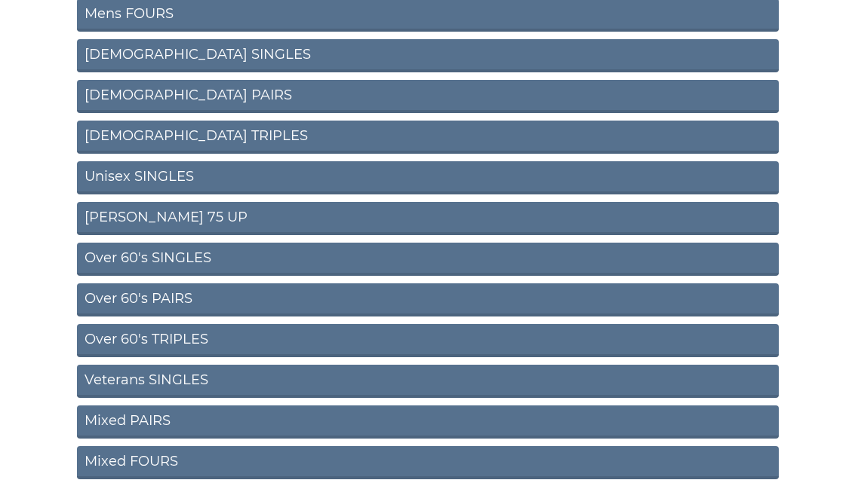  I want to click on a: Over 60's TRIPLES, so click(428, 342).